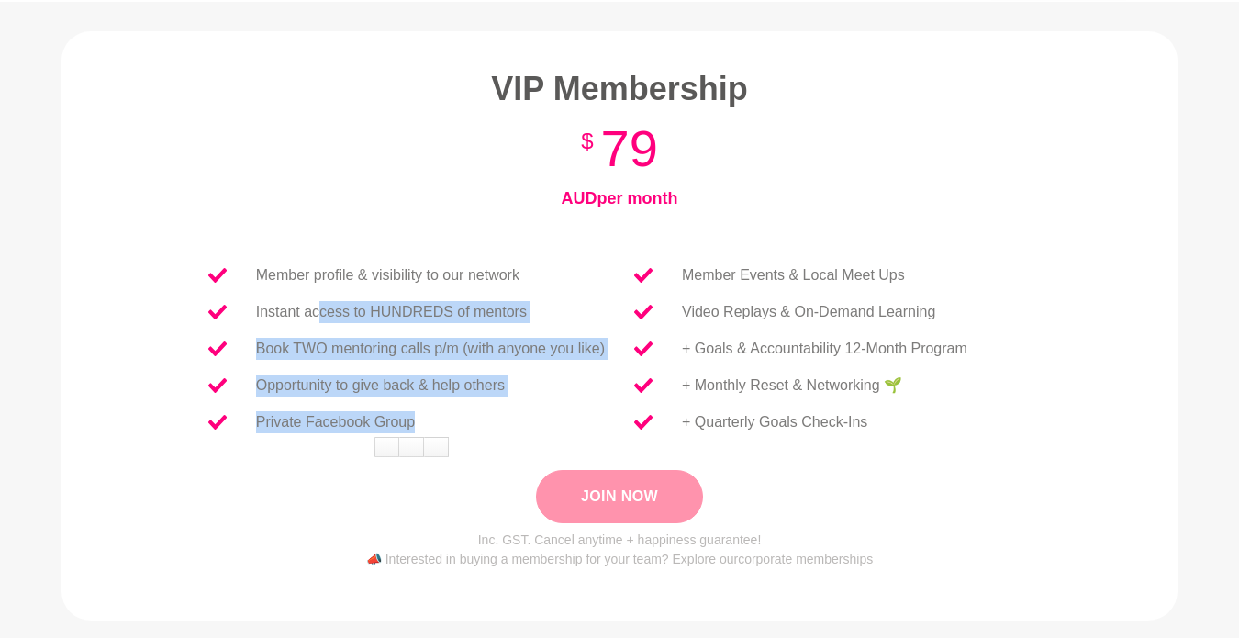 This screenshot has height=638, width=1239. What do you see at coordinates (808, 312) in the screenshot?
I see `p: Video Replays & On-Demand Learning` at bounding box center [808, 312].